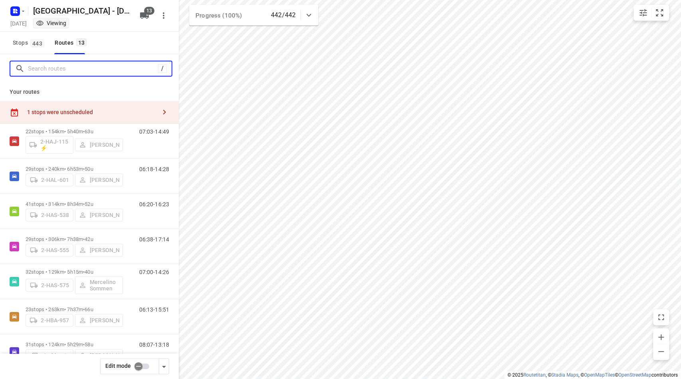 Image resolution: width=681 pixels, height=379 pixels. I want to click on a: OpenMapTiles, so click(600, 375).